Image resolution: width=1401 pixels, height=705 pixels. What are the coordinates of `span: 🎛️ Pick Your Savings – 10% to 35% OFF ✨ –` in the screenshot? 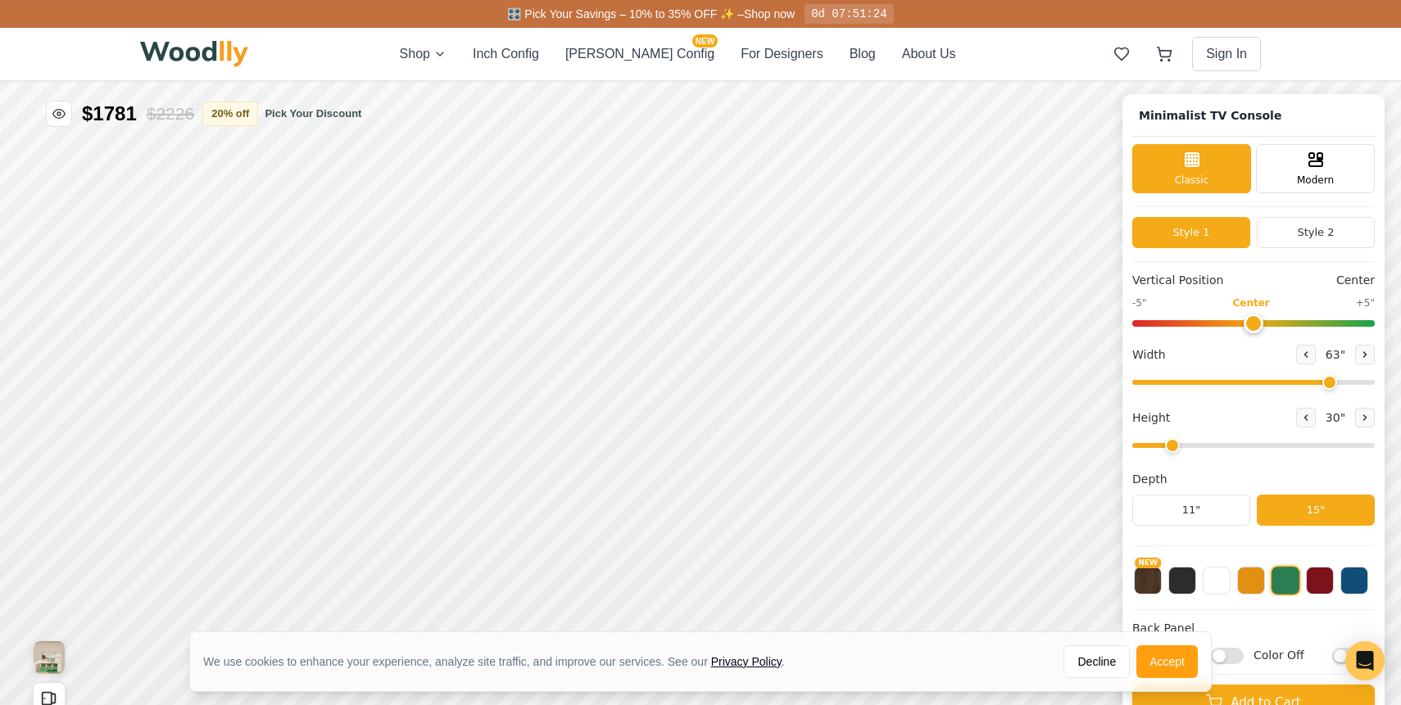 It's located at (625, 14).